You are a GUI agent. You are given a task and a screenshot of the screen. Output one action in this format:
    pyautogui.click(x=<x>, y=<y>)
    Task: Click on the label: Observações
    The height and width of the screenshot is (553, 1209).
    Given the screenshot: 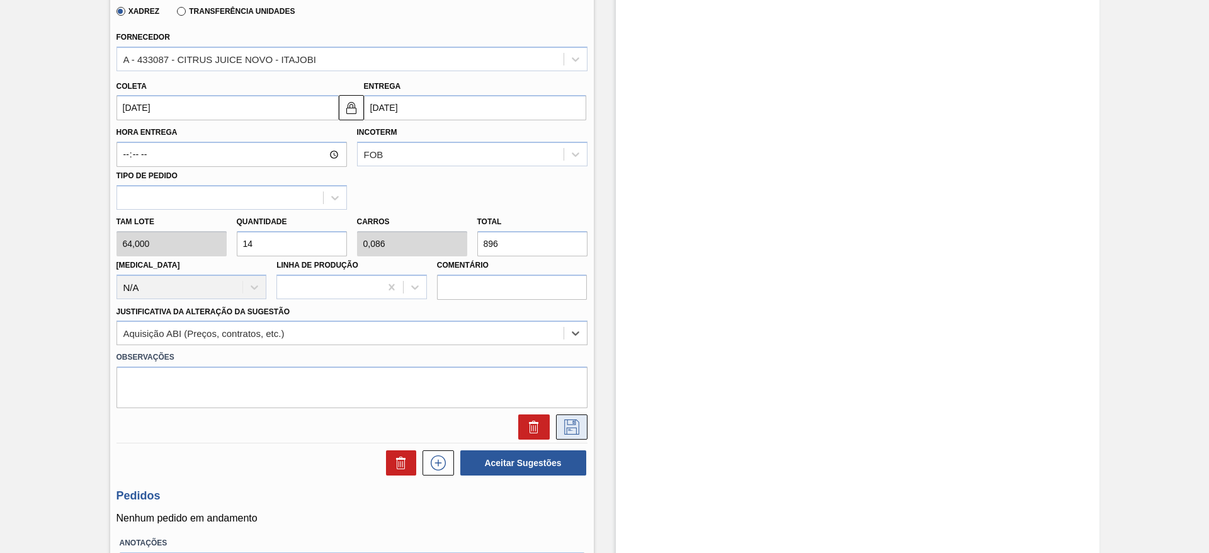 What is the action you would take?
    pyautogui.click(x=352, y=357)
    